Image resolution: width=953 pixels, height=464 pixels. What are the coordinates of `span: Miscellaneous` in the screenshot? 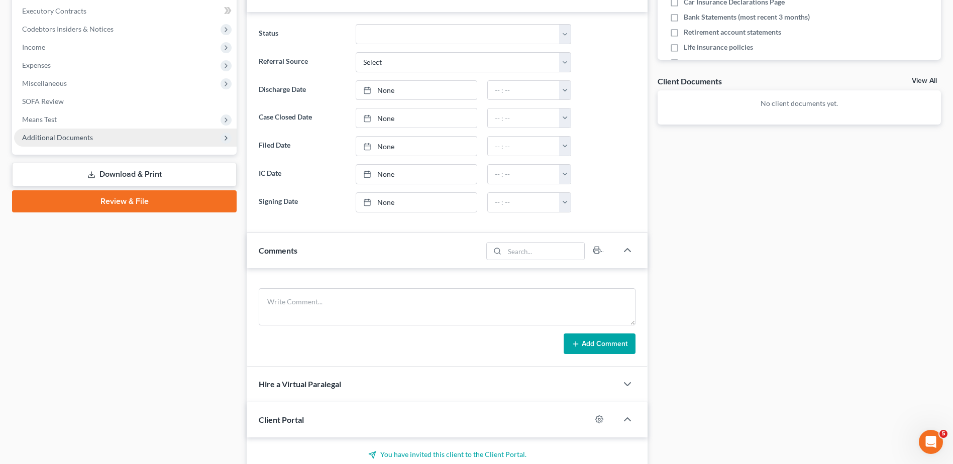 It's located at (44, 83).